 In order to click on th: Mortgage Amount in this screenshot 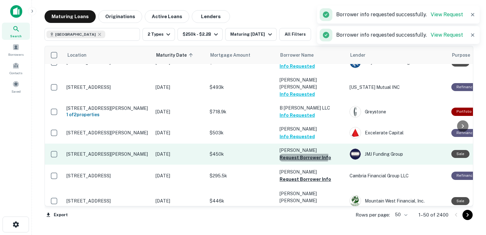, I will do `click(241, 55)`.